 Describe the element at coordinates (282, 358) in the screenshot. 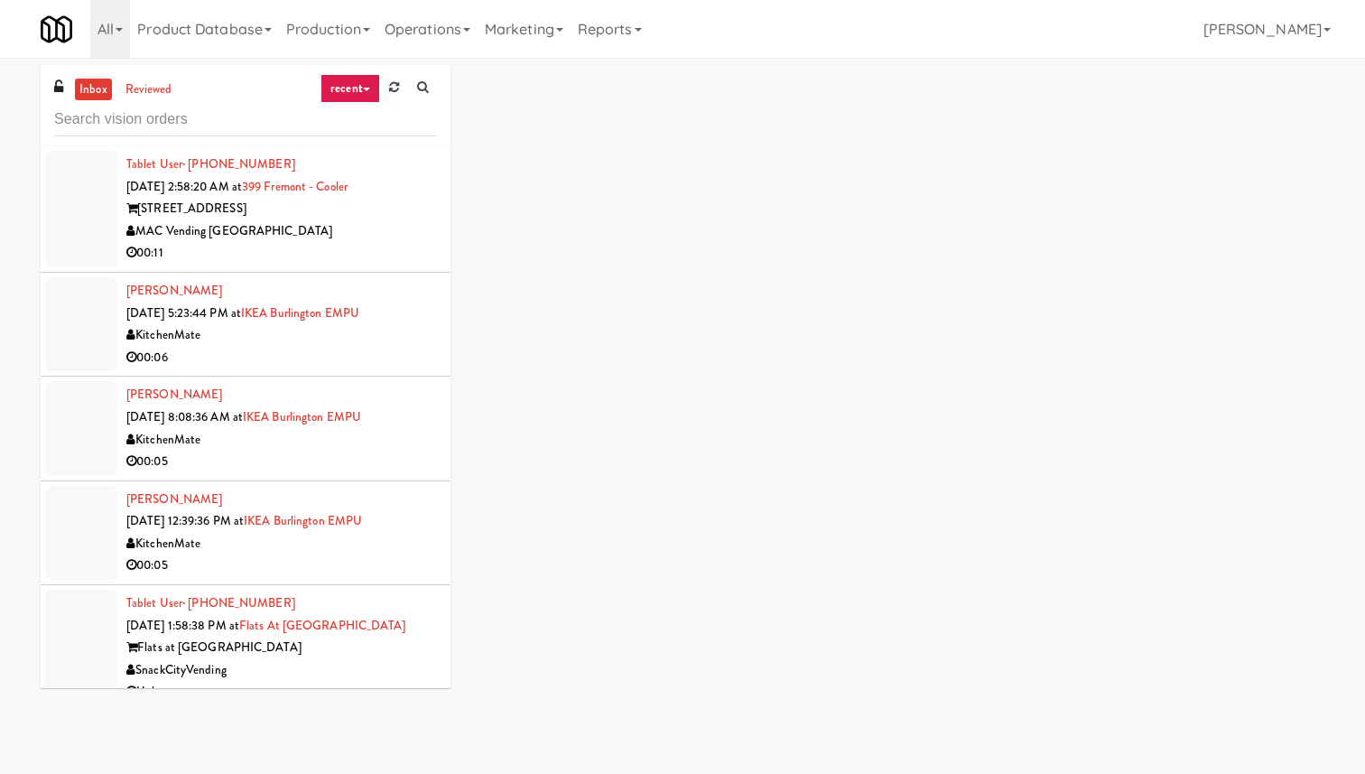

I see `div: 00:06` at that location.